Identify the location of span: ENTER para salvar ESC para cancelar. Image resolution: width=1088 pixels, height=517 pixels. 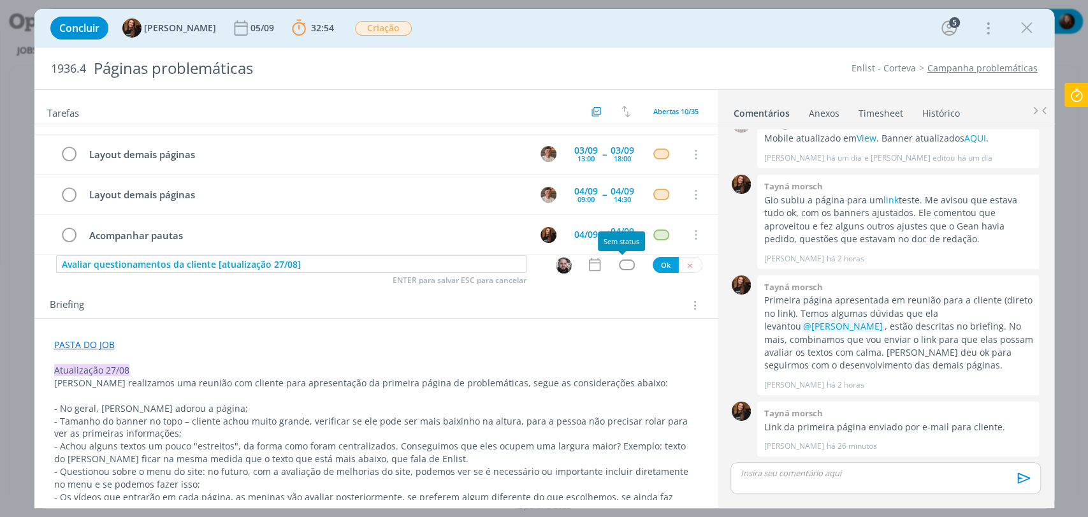
(460, 281).